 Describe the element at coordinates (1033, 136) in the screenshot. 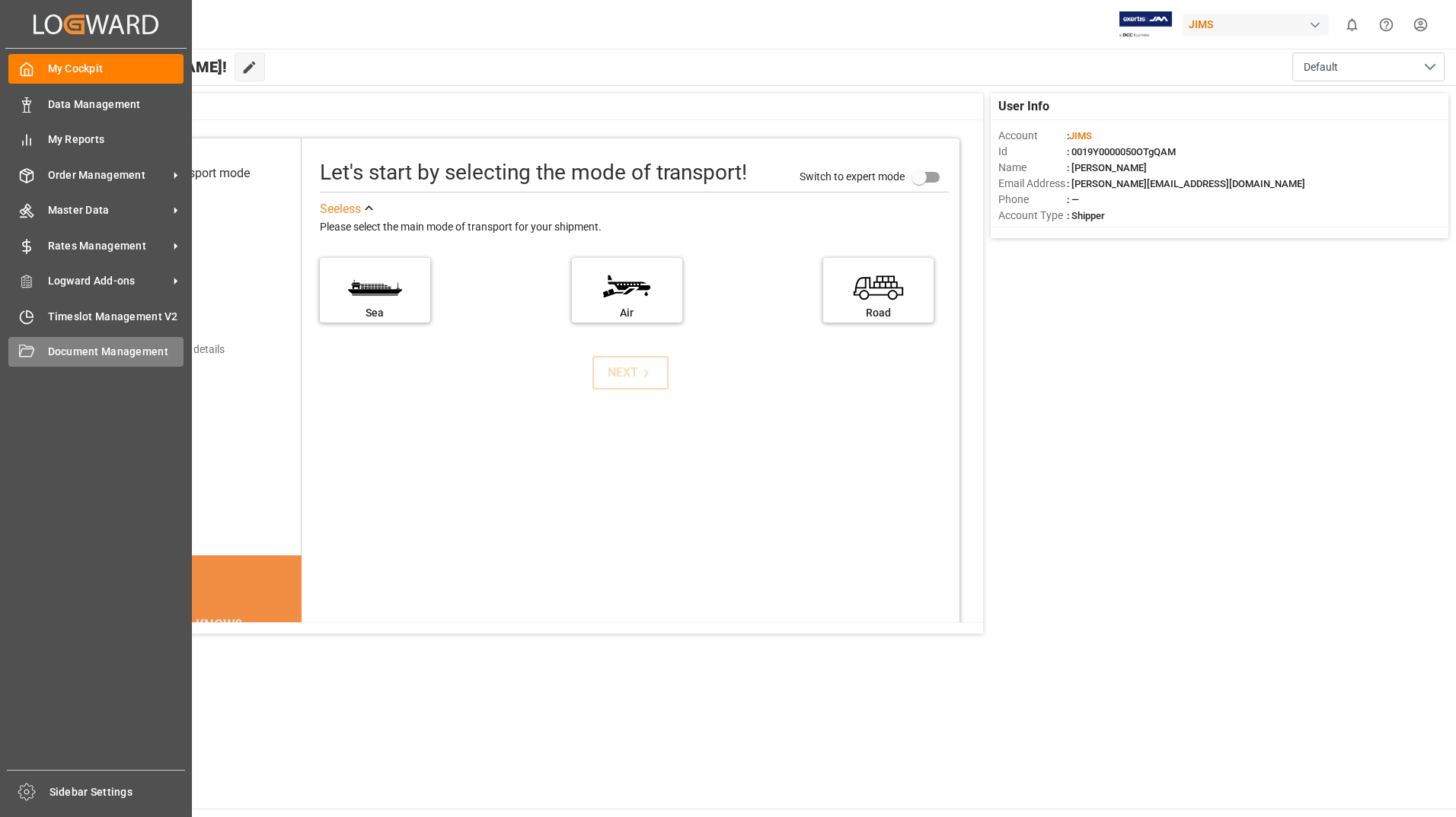

I see `span: Account` at that location.